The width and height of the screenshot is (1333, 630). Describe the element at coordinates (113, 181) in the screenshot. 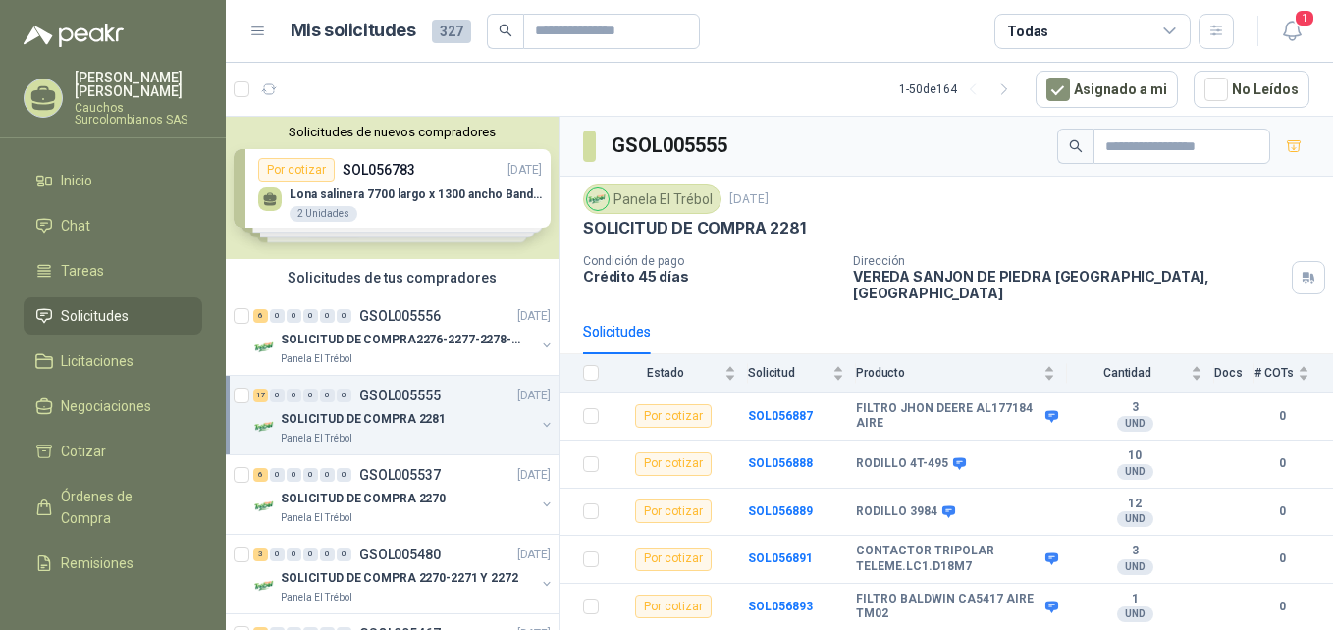

I see `a: Inicio` at that location.